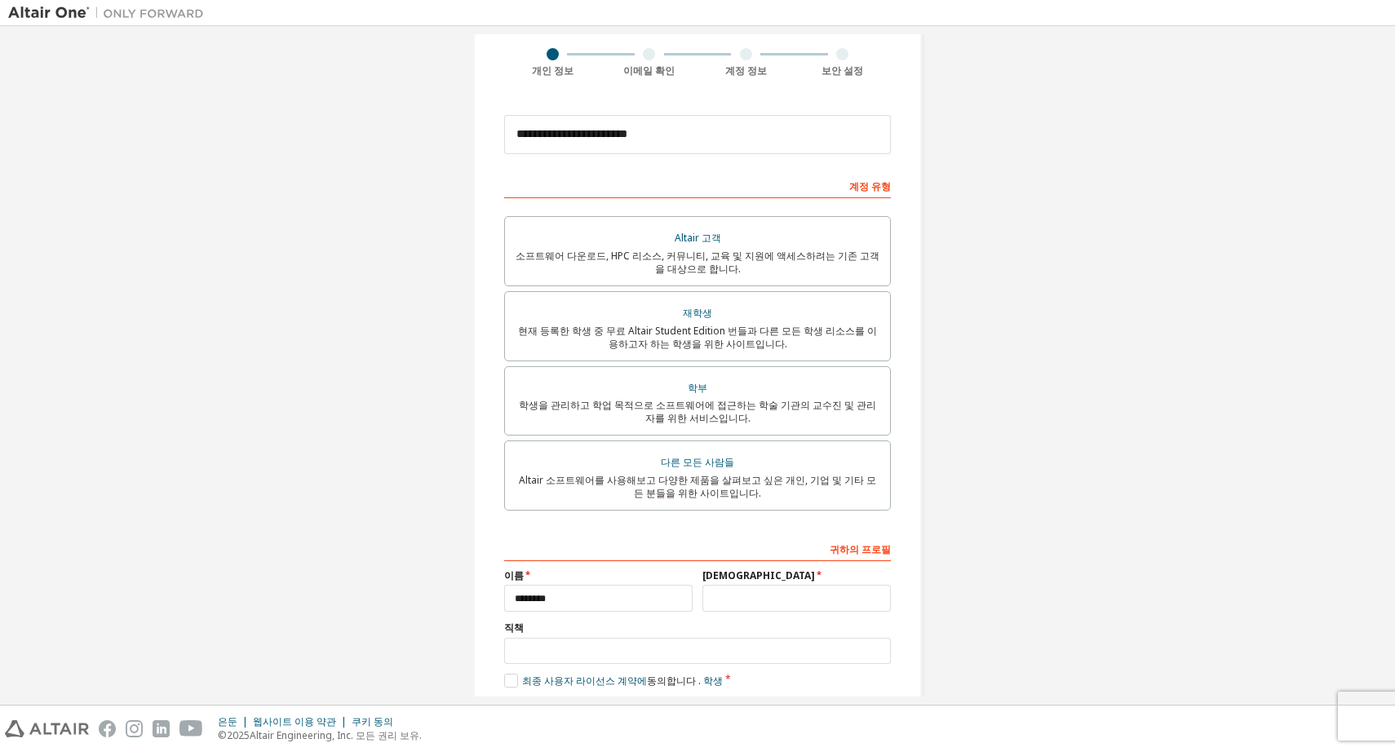 The image size is (1395, 752). I want to click on font: 동의합니다 ., so click(674, 680).